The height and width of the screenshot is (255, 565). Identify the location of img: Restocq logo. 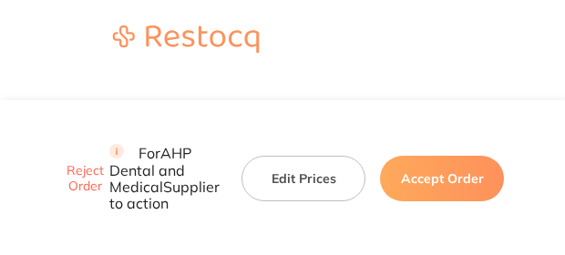
(186, 39).